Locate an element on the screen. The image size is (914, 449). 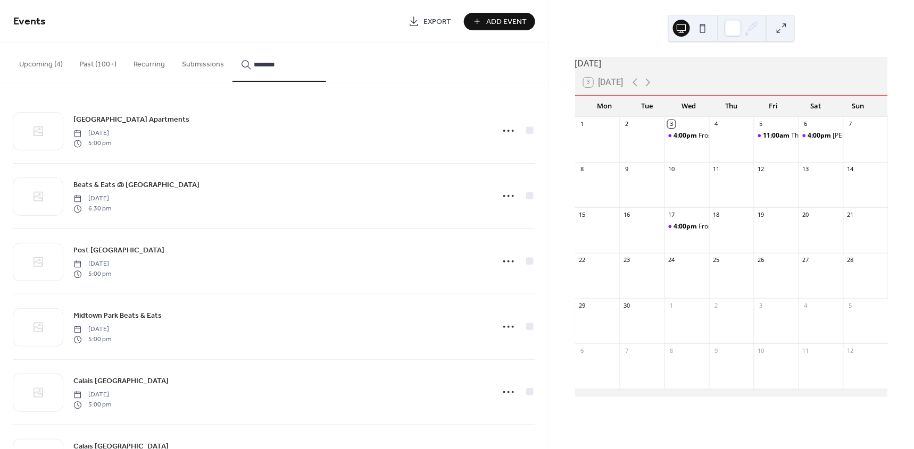
div: 22 is located at coordinates (582, 260).